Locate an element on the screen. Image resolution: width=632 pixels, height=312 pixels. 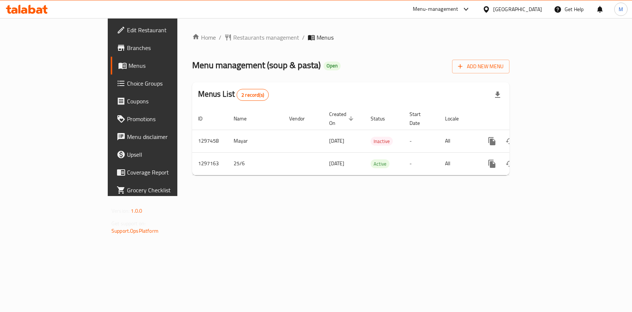
span: Name is located at coordinates (245, 118).